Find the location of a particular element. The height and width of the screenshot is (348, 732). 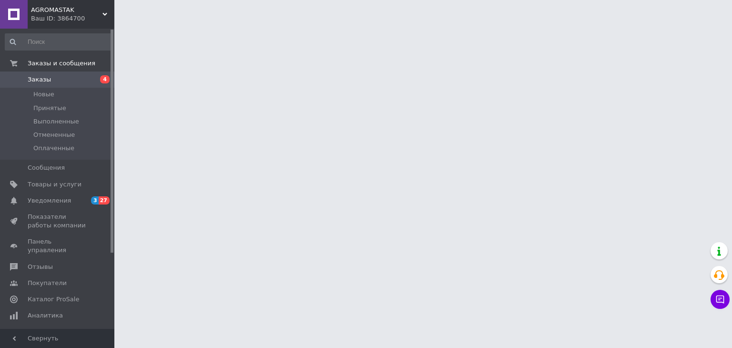

span: Каталог ProSale is located at coordinates (53, 299).